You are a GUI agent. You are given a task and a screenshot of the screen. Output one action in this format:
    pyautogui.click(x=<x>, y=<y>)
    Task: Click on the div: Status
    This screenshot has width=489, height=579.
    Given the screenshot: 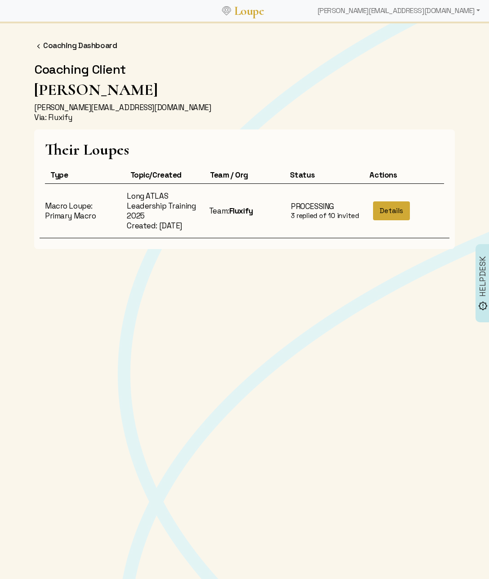 What is the action you would take?
    pyautogui.click(x=325, y=175)
    